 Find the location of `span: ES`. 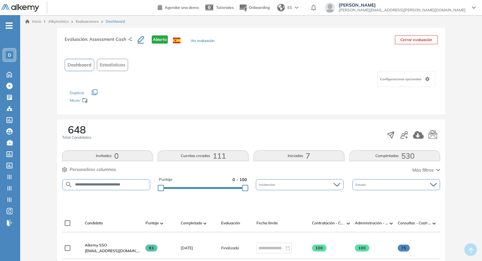

span: ES is located at coordinates (290, 8).